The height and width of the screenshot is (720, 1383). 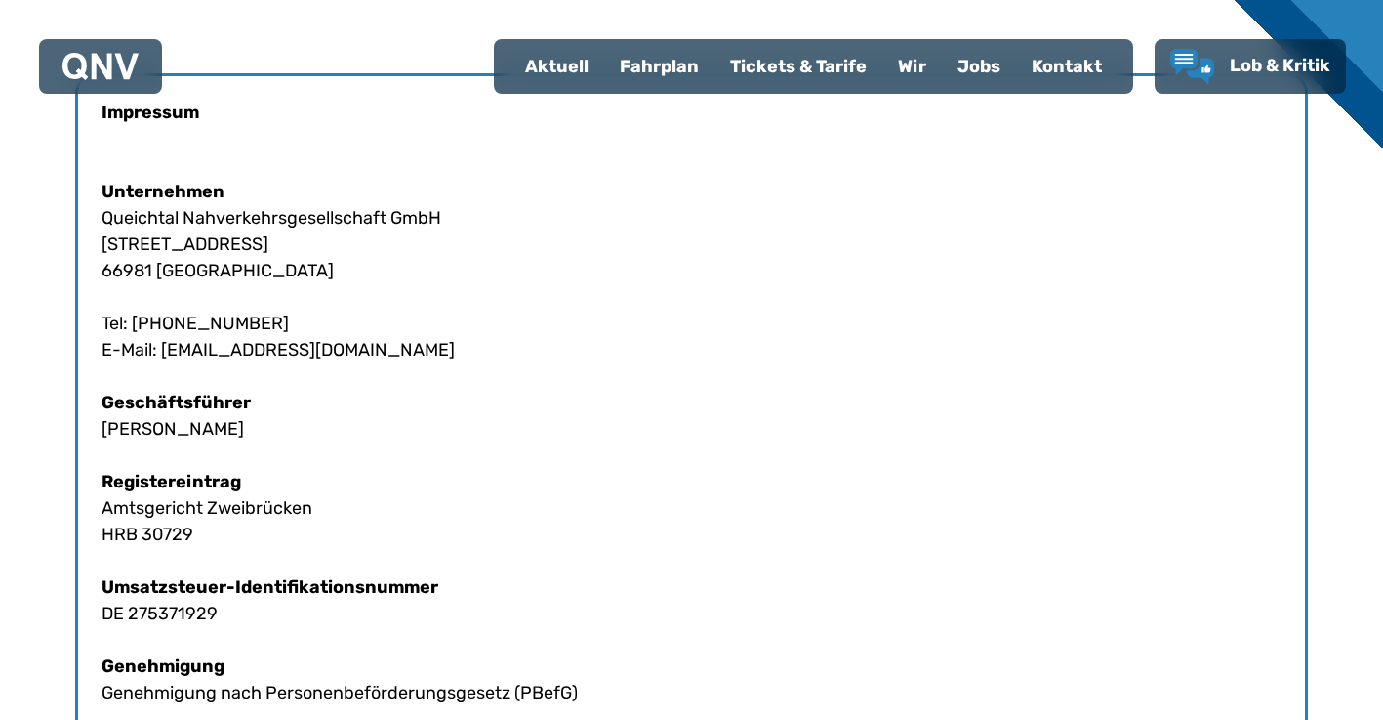 I want to click on h4: Geschäftsführer, so click(x=691, y=402).